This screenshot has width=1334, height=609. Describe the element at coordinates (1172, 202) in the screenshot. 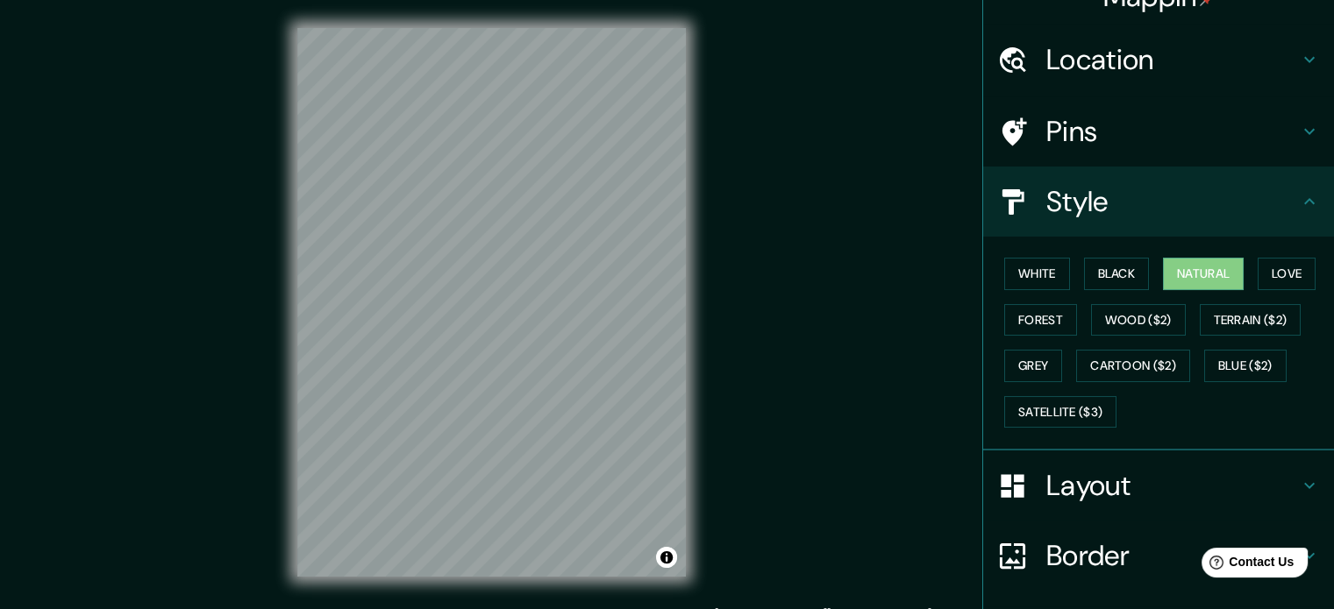

I see `h4: Style` at that location.